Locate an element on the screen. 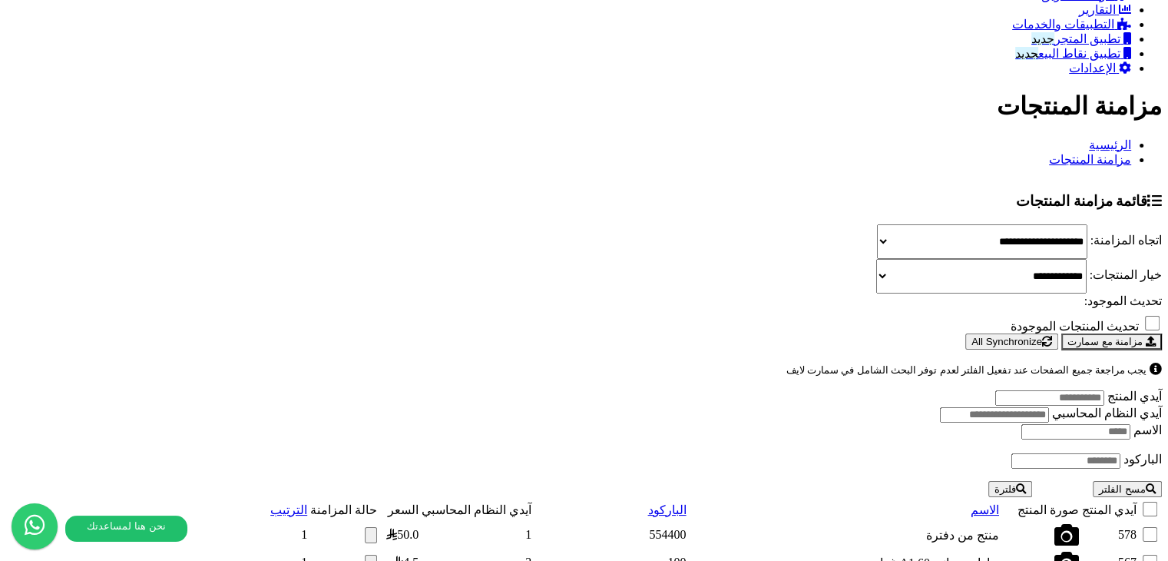 This screenshot has height=561, width=1168. small: يجب مراجعة جميع الصفحات عند تفعيل الفلتر لعدم توفر البحث الشامل في سمارت لايف is located at coordinates (966, 369).